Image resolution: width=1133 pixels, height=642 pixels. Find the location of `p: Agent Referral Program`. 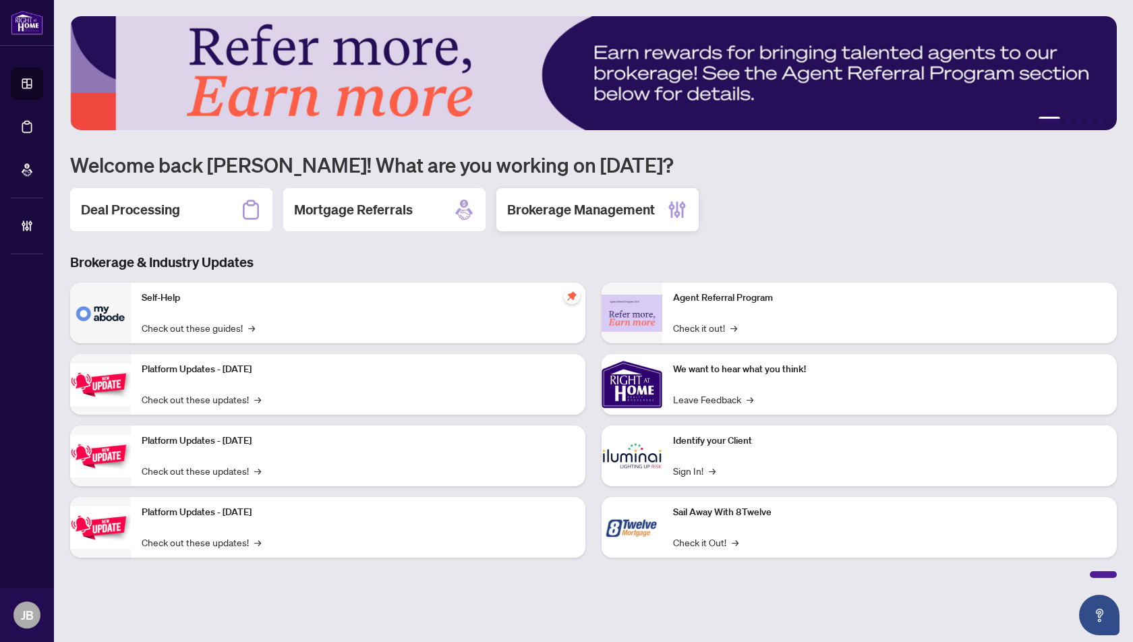

p: Agent Referral Program is located at coordinates (889, 298).